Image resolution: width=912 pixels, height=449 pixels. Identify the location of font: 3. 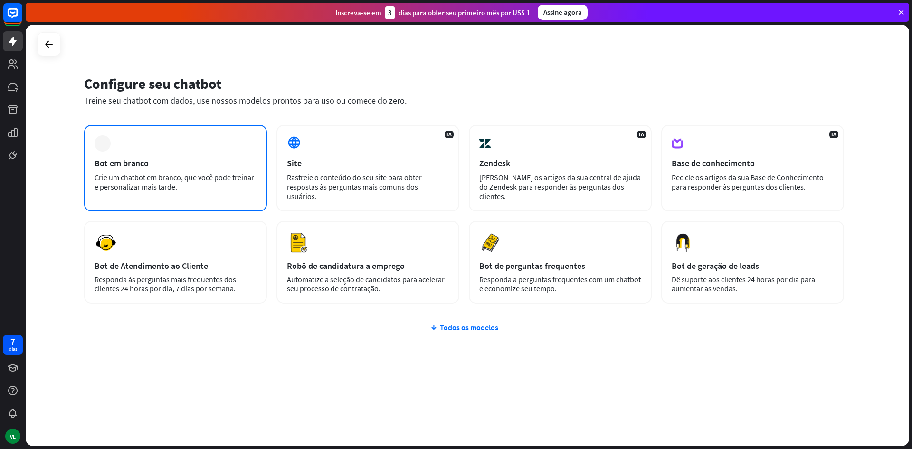
(390, 12).